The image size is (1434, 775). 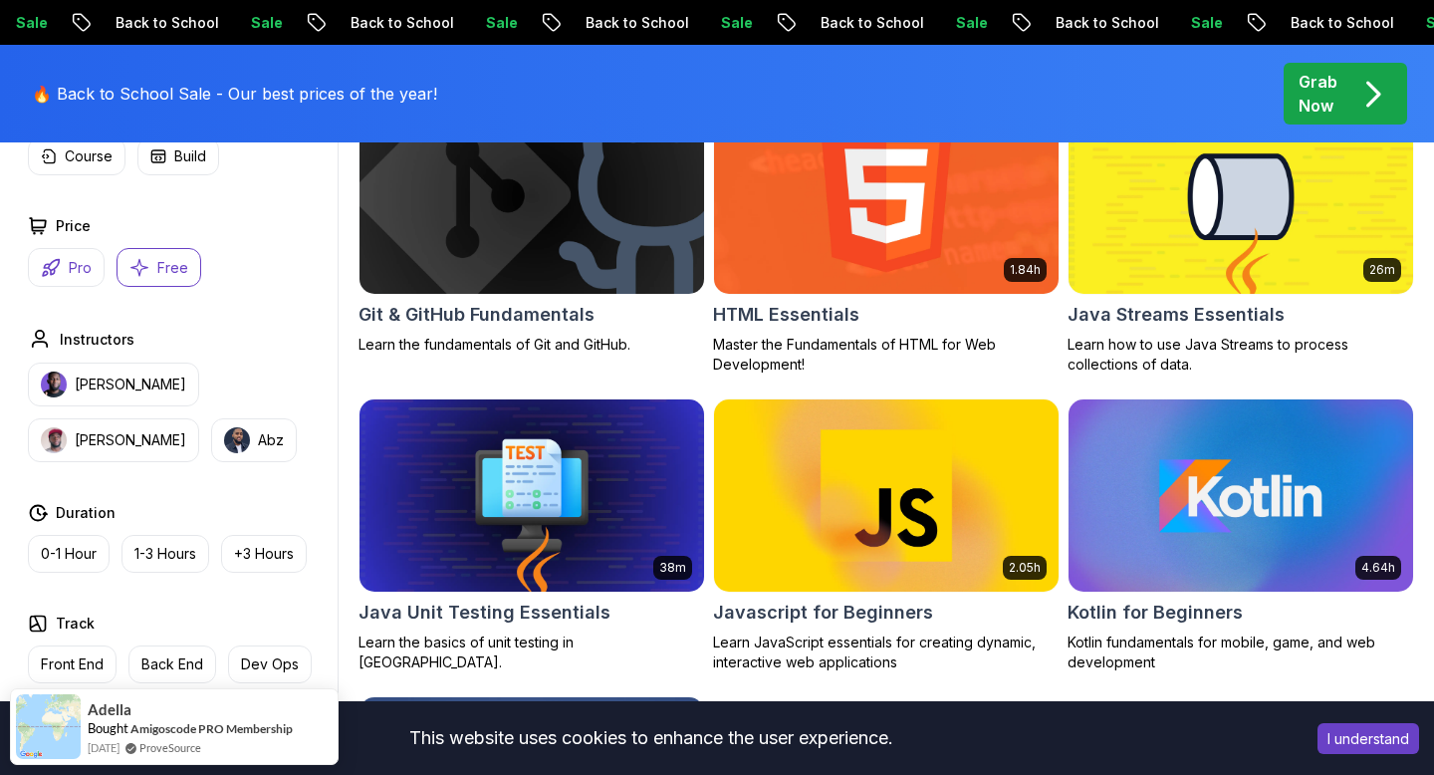 I want to click on p: Abz, so click(x=271, y=440).